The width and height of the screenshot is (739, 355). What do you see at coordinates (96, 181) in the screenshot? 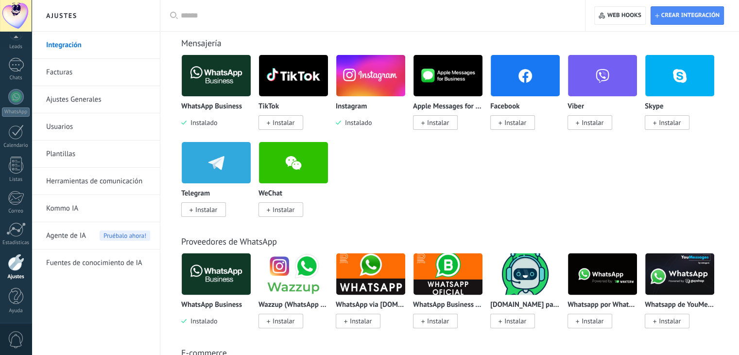
I see `li: Herramientas de comunicación` at bounding box center [96, 181].